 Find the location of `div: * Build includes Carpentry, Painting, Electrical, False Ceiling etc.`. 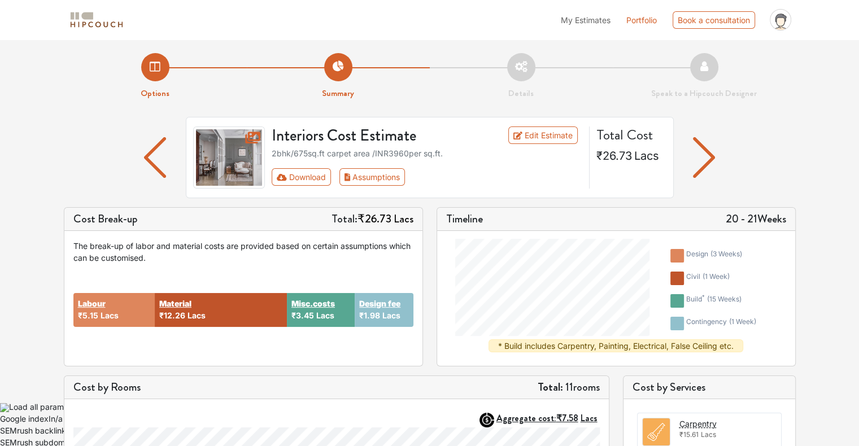

div: * Build includes Carpentry, Painting, Electrical, False Ceiling etc. is located at coordinates (616, 346).